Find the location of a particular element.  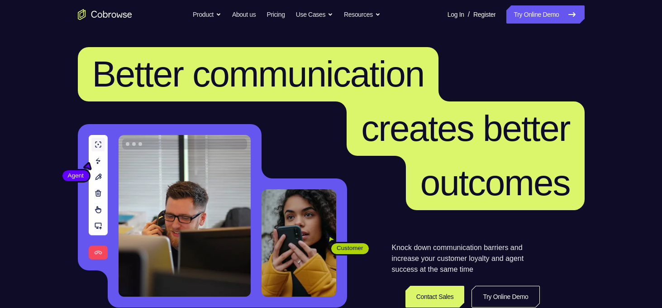

span: outcomes is located at coordinates (495, 182).